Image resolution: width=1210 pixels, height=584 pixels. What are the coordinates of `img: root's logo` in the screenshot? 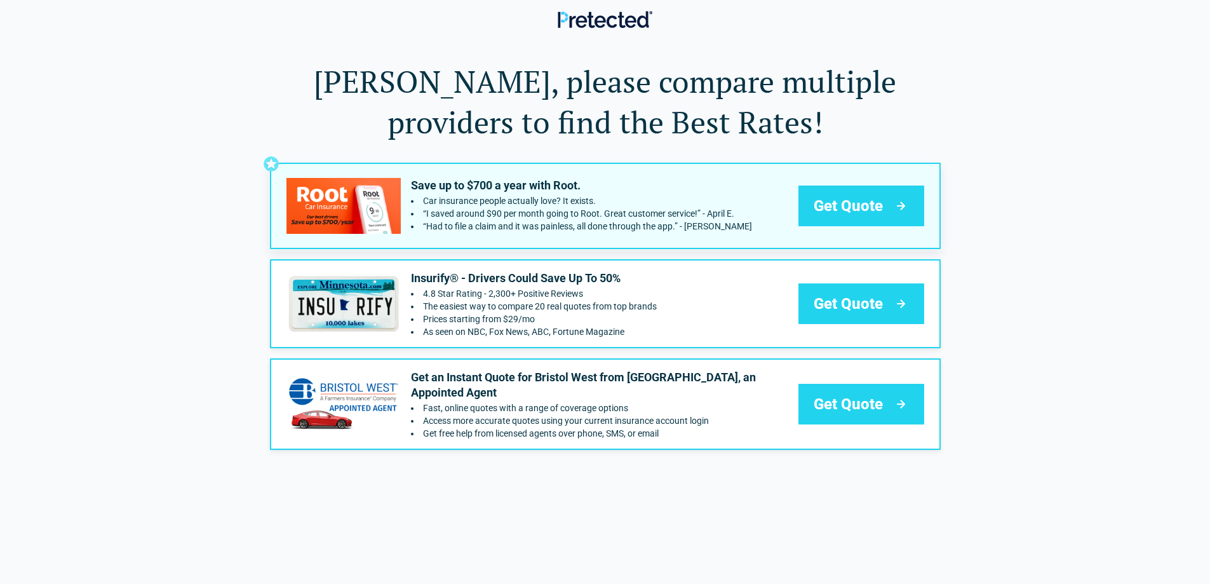 It's located at (344, 205).